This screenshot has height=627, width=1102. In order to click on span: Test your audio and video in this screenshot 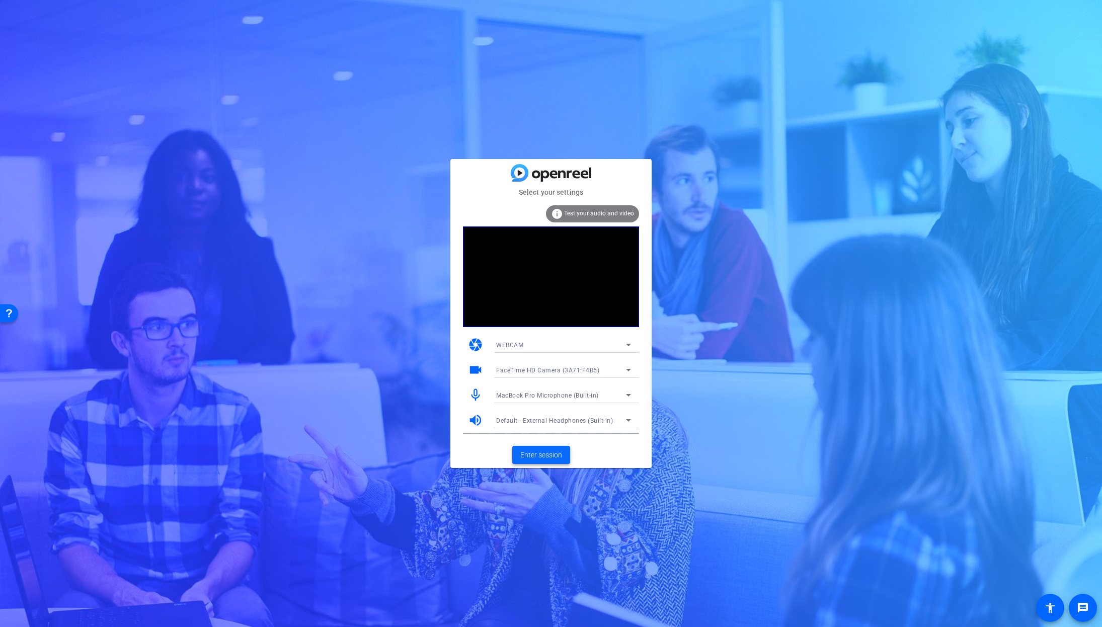, I will do `click(599, 213)`.